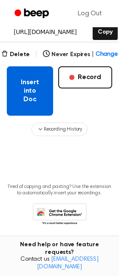  Describe the element at coordinates (107, 54) in the screenshot. I see `span: Change` at that location.